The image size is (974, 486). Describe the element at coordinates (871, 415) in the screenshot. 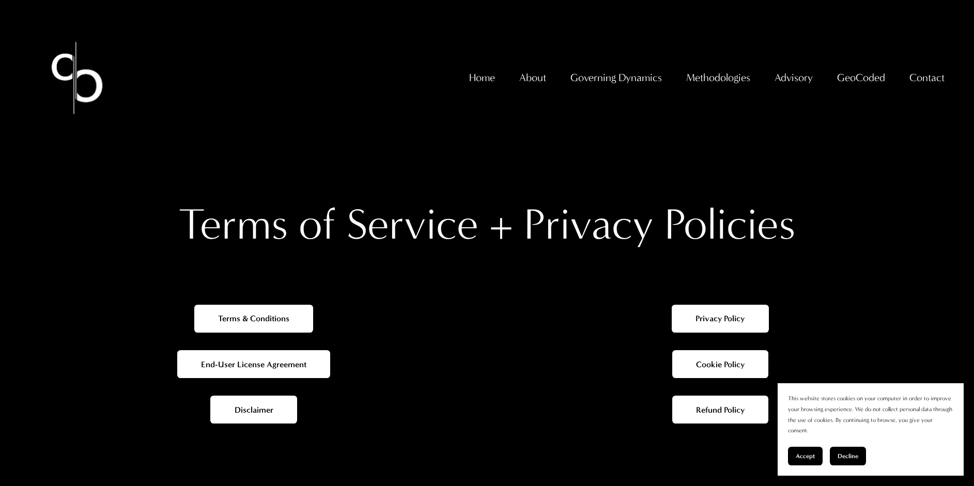

I see `p: This website stores cookies on your computer in order to improve your browsing experience. We do ...` at that location.